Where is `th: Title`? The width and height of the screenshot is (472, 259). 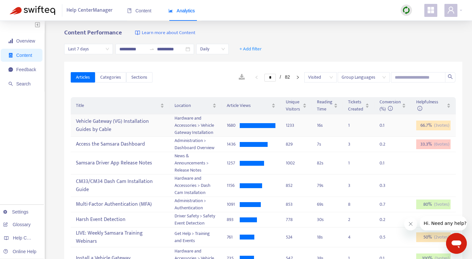
th: Title is located at coordinates (120, 106).